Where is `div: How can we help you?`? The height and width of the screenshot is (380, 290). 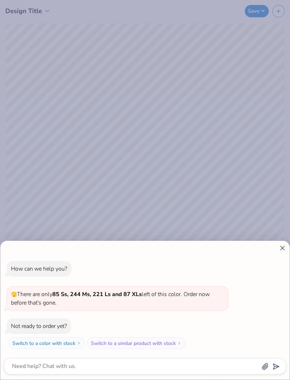 div: How can we help you? is located at coordinates (39, 269).